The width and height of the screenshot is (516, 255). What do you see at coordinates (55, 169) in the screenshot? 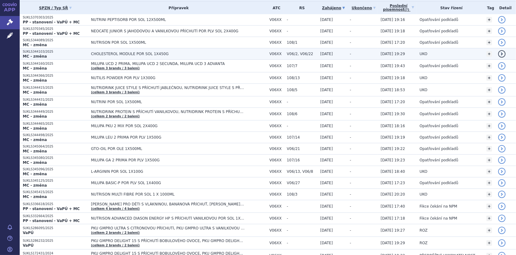
I see `p: SUKLS345096/2025` at bounding box center [55, 169].